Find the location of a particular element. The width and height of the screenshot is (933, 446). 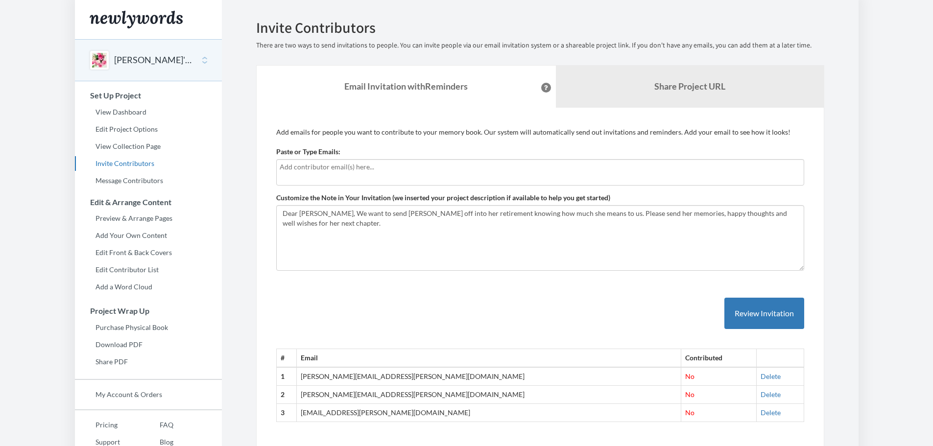

h3: Set Up Project is located at coordinates (148, 96).